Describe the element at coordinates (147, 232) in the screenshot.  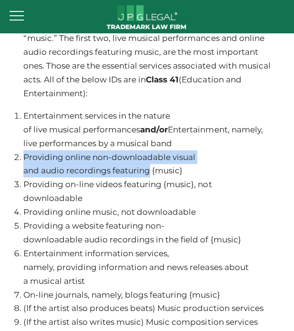
I see `li: Providing a website featuring non-downloadable audio recordings in the field of {music}` at that location.